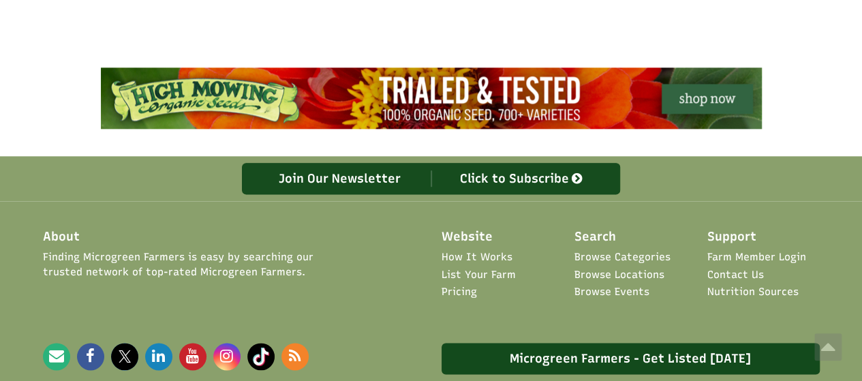 This screenshot has height=381, width=862. Describe the element at coordinates (753, 292) in the screenshot. I see `a: Nutrition Sources` at that location.